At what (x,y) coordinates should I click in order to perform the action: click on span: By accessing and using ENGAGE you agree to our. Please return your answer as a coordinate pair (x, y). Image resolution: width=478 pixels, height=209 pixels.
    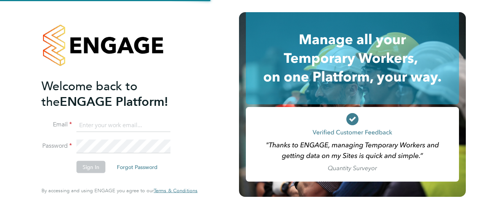
    Looking at the image, I should click on (119, 190).